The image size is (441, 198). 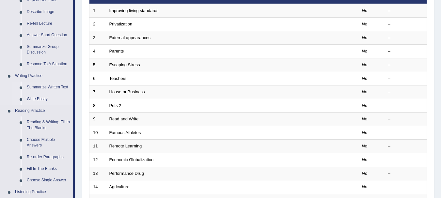 I want to click on a: Fill In The Blanks, so click(x=48, y=169).